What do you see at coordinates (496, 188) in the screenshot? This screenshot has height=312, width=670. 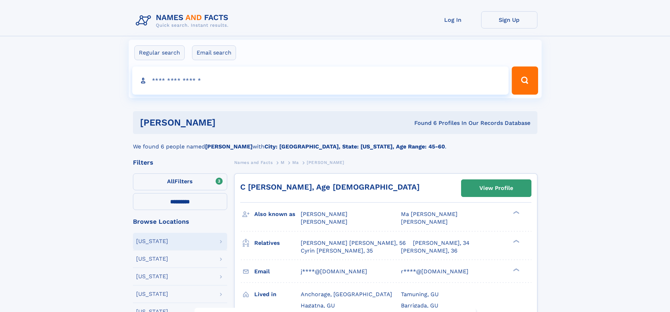 I see `a: View Profile` at bounding box center [496, 188].